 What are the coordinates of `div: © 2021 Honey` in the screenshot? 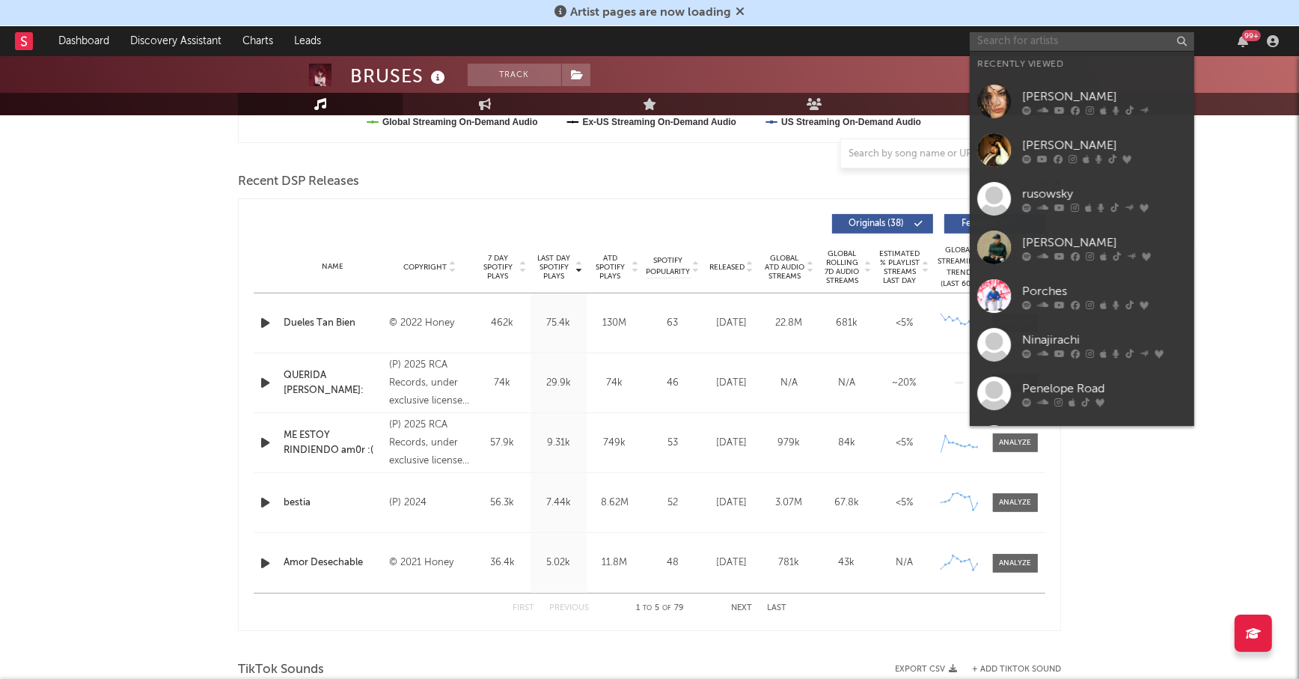 It's located at (430, 563).